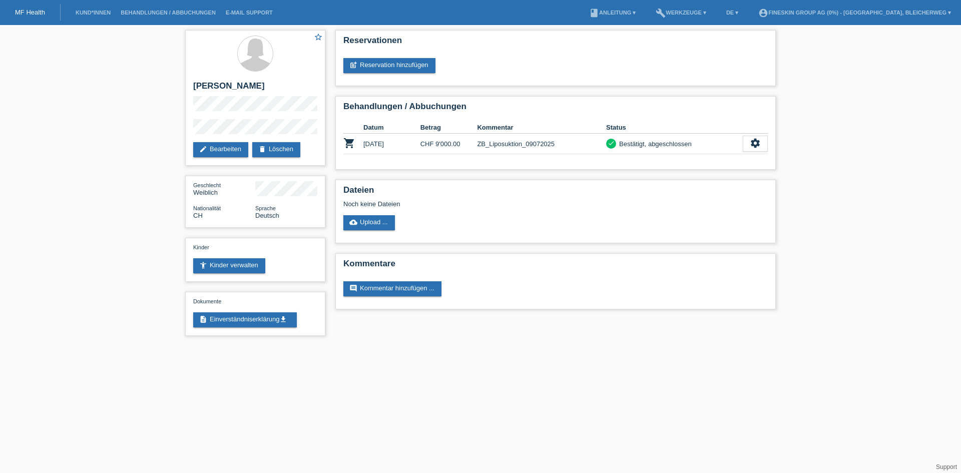  What do you see at coordinates (392, 289) in the screenshot?
I see `a: commentKommentar hinzufügen ...` at bounding box center [392, 289].